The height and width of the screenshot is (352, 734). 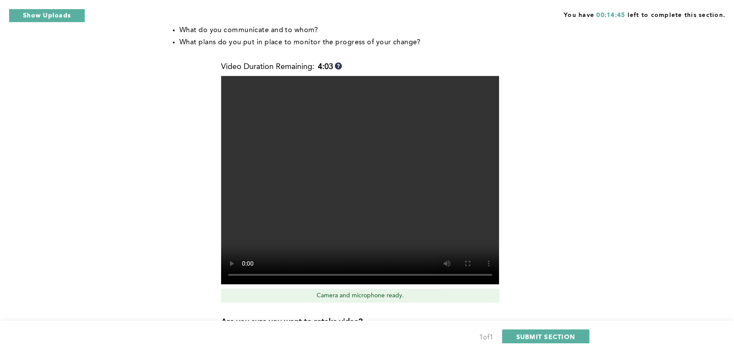 What do you see at coordinates (546, 337) in the screenshot?
I see `button: SUBMIT SECTION` at bounding box center [546, 337].